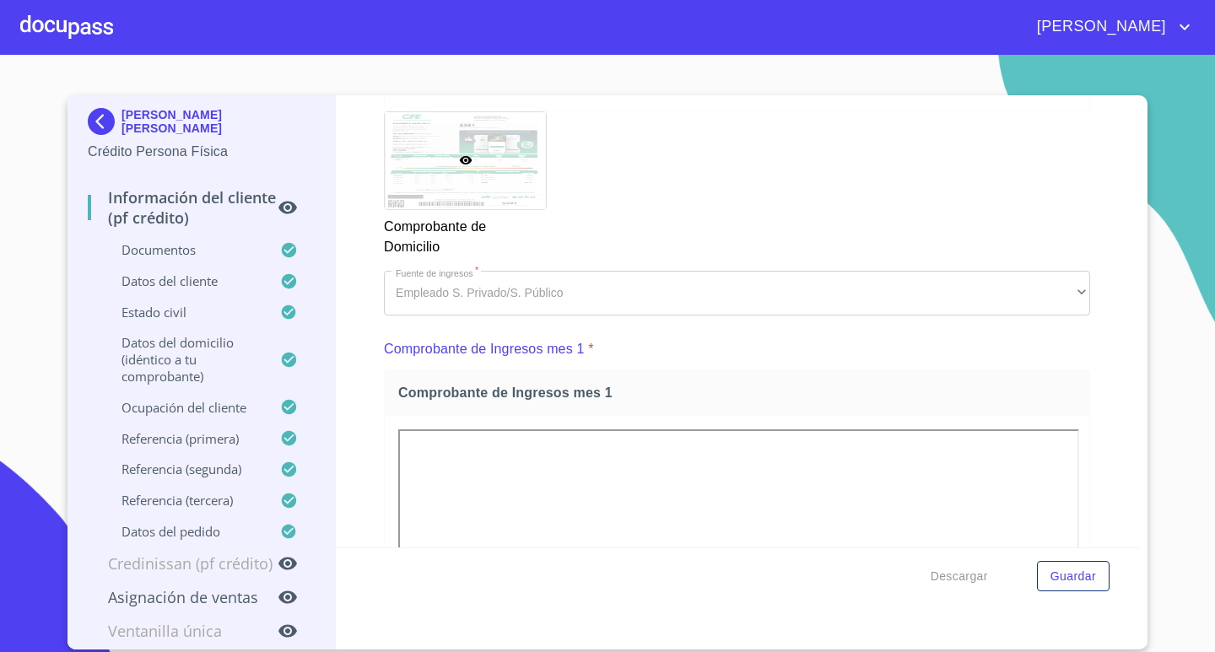  What do you see at coordinates (960, 576) in the screenshot?
I see `button: Descargar` at bounding box center [960, 576].